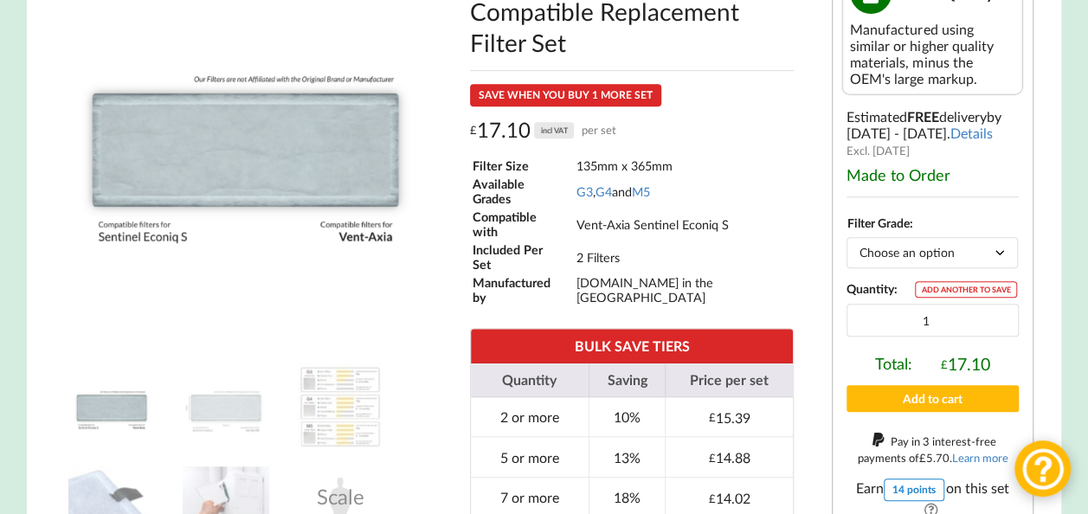 The image size is (1088, 514). I want to click on div: 15.39, so click(729, 417).